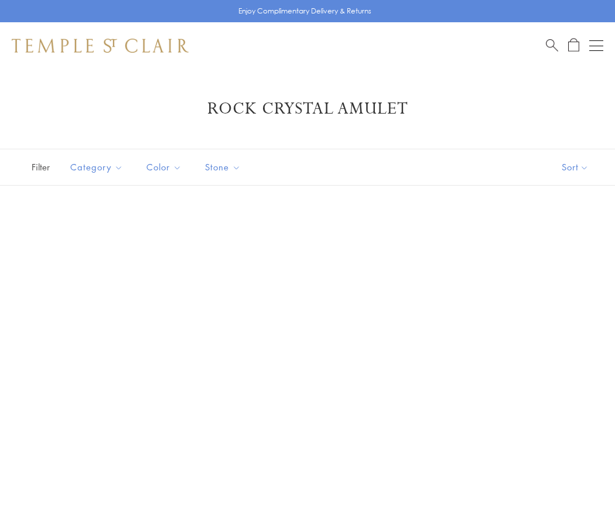  Describe the element at coordinates (552, 45) in the screenshot. I see `a: Search` at that location.